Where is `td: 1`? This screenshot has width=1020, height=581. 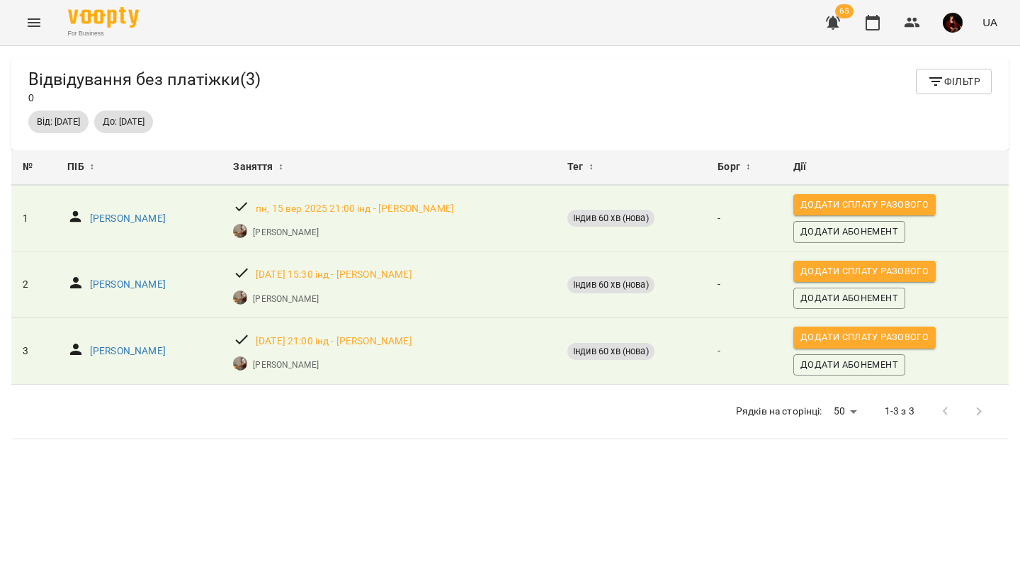 td: 1 is located at coordinates (33, 218).